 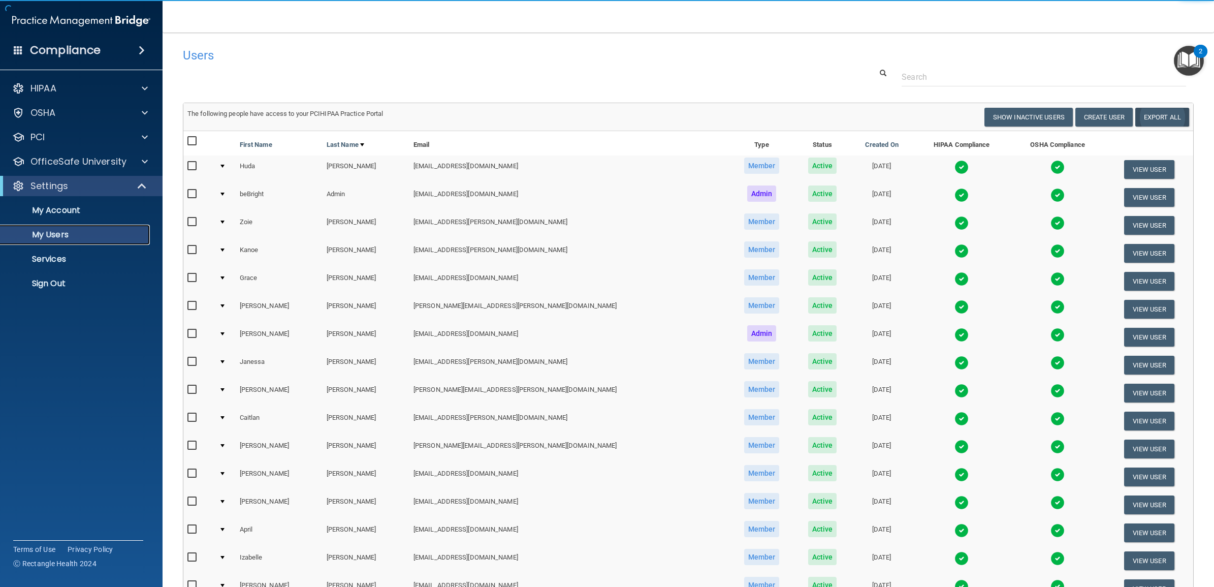 I want to click on a: PCI, so click(x=80, y=137).